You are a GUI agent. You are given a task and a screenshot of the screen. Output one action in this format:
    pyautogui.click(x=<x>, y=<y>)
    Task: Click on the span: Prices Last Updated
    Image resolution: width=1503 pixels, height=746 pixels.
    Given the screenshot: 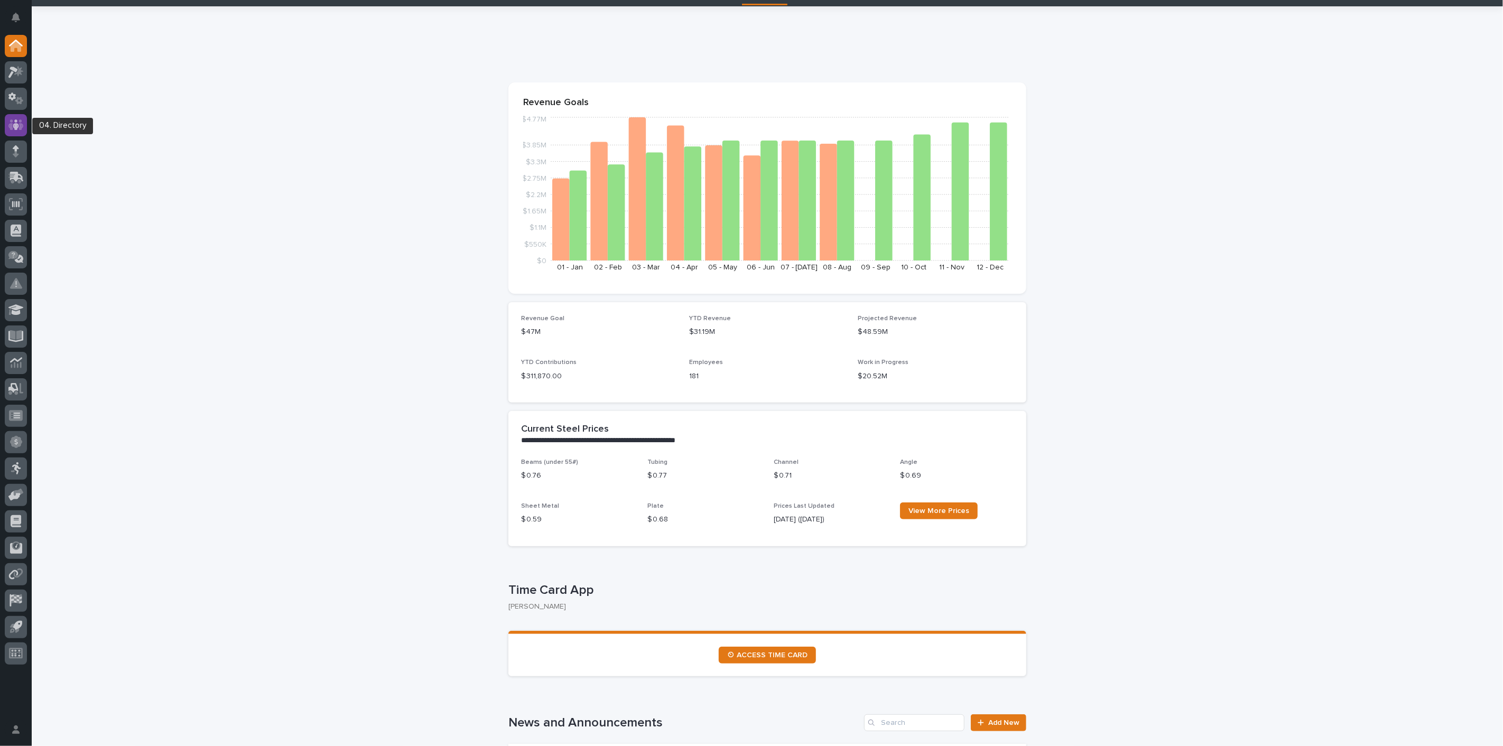 What is the action you would take?
    pyautogui.click(x=804, y=506)
    